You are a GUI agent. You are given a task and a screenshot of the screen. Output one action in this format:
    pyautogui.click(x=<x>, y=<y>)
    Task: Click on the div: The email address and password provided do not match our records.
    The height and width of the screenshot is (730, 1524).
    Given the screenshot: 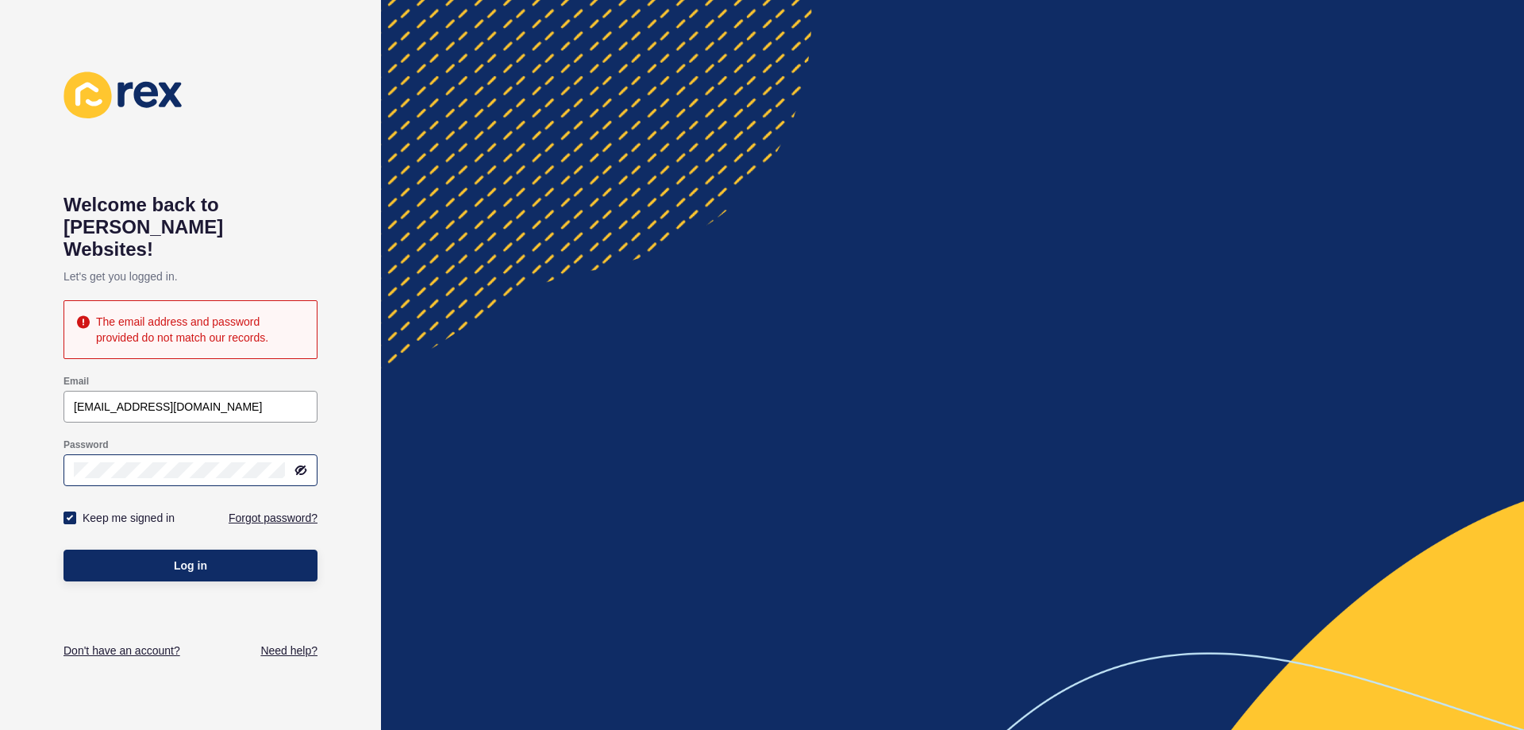 What is the action you would take?
    pyautogui.click(x=200, y=329)
    